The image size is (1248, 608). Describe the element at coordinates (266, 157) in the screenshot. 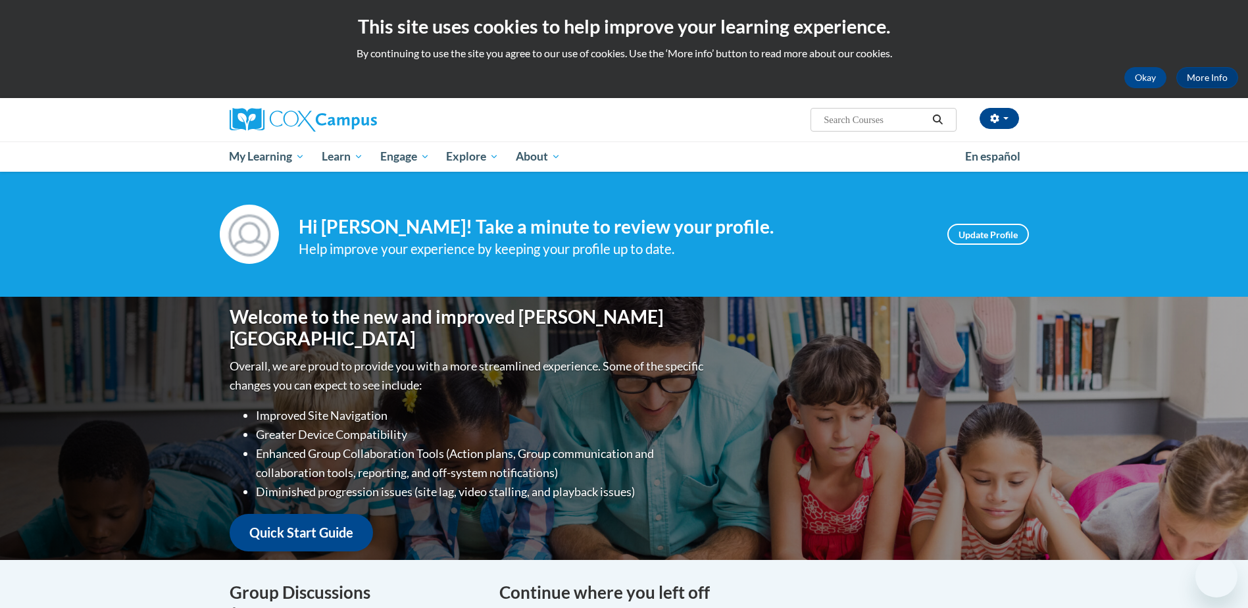

I see `span: My Learning` at that location.